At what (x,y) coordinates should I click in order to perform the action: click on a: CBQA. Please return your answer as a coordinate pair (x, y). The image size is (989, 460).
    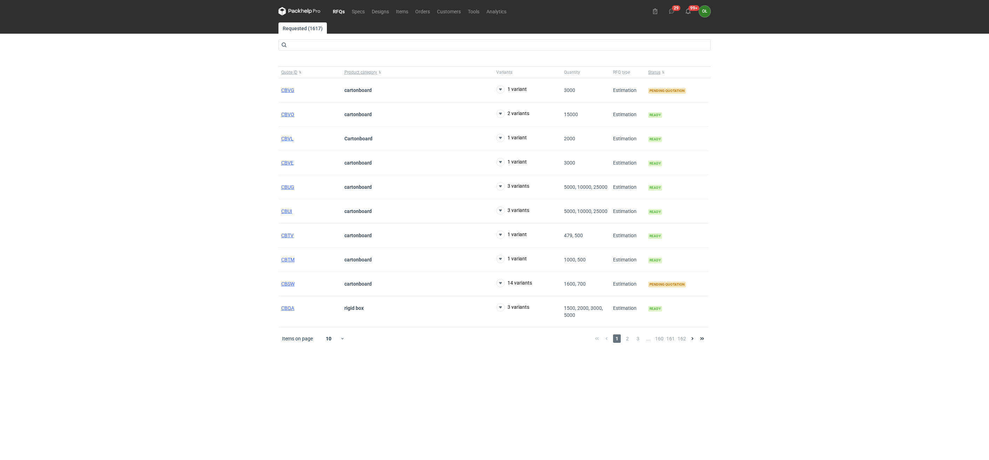
    Looking at the image, I should click on (288, 308).